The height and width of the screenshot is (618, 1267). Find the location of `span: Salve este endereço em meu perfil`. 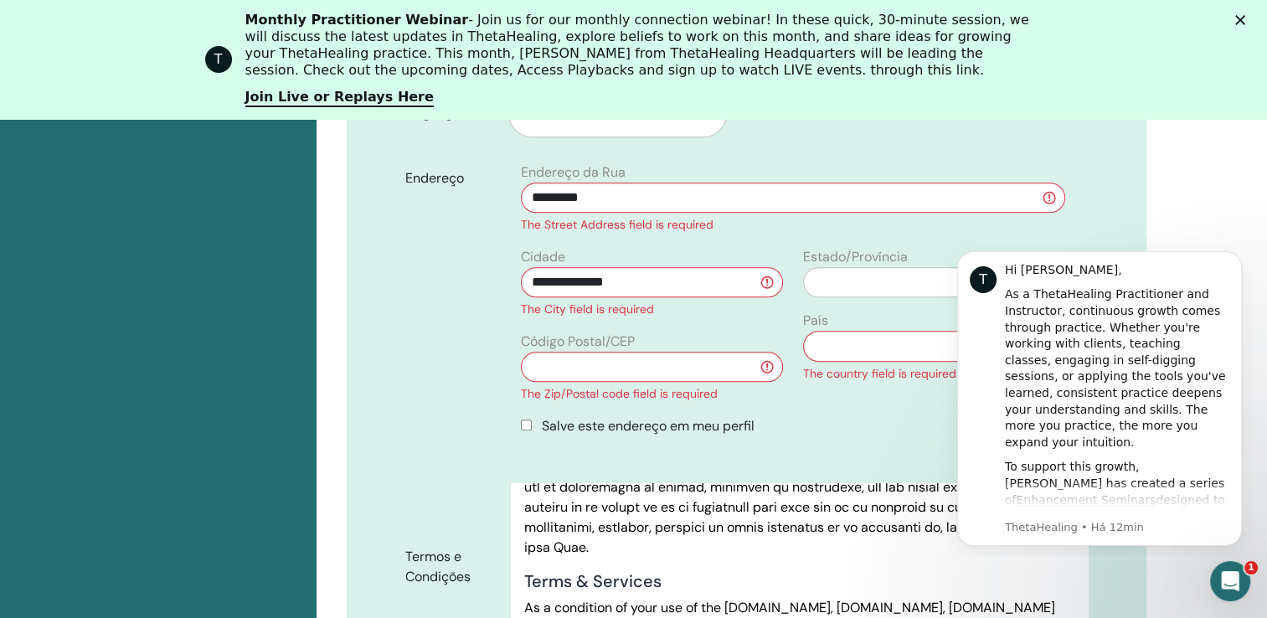

span: Salve este endereço em meu perfil is located at coordinates (648, 425).